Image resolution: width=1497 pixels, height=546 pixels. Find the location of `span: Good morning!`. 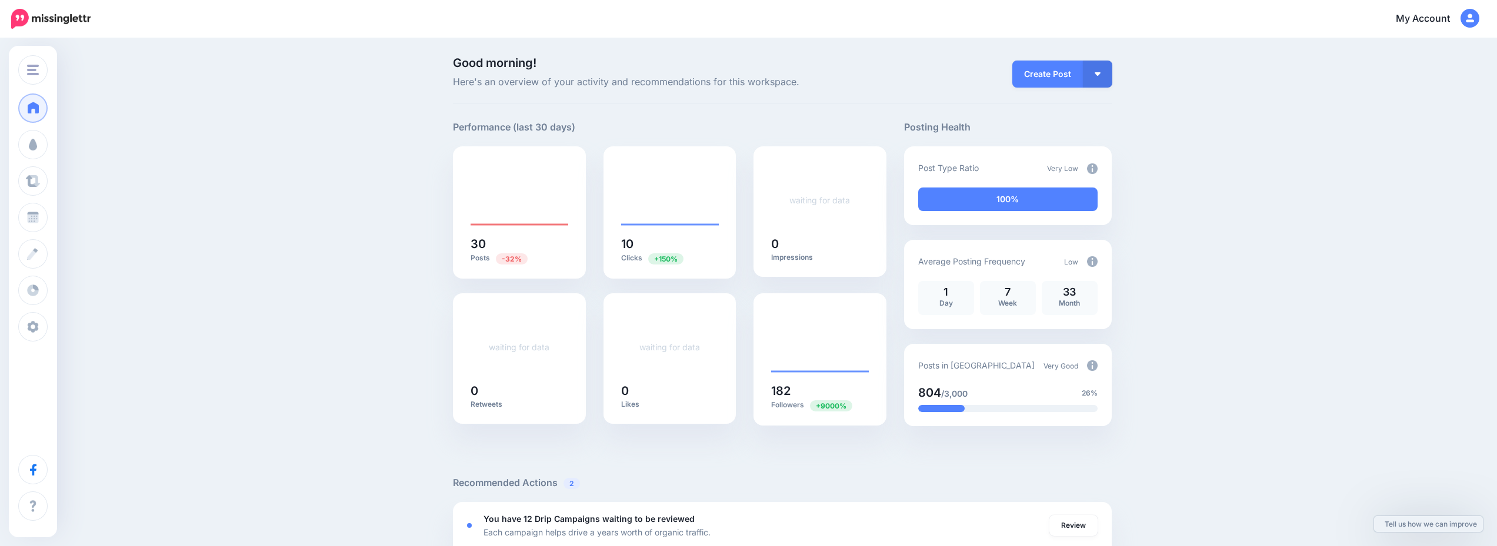

span: Good morning! is located at coordinates (495, 63).